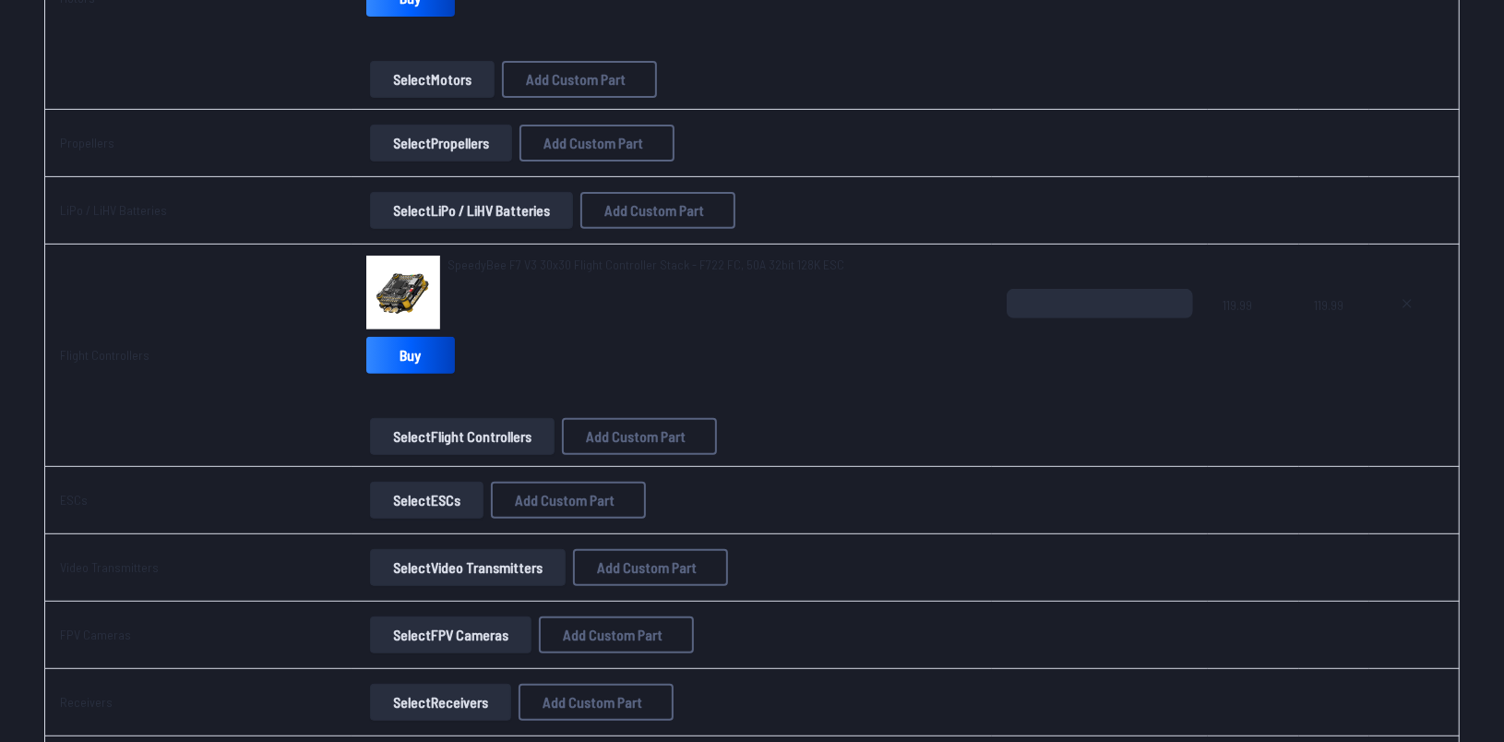  I want to click on a: SelectESCs, so click(426, 500).